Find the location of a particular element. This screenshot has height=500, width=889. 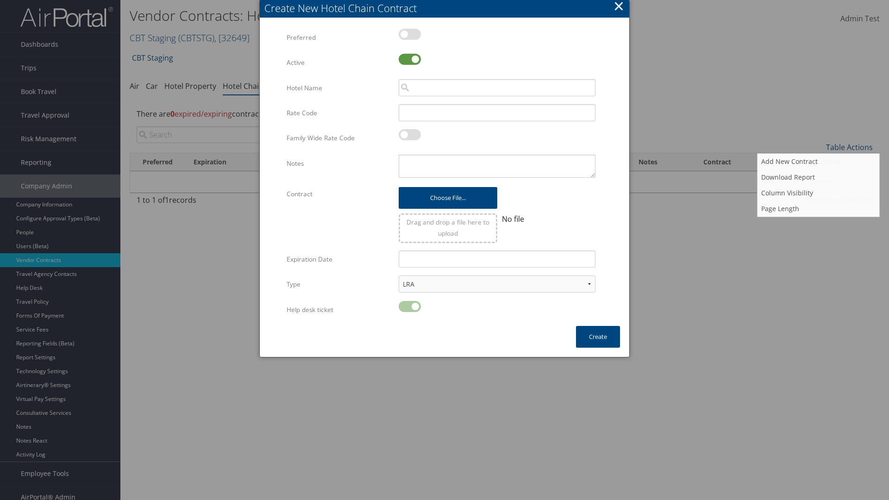

span: Drag and drop a file here to upload is located at coordinates (448, 227).